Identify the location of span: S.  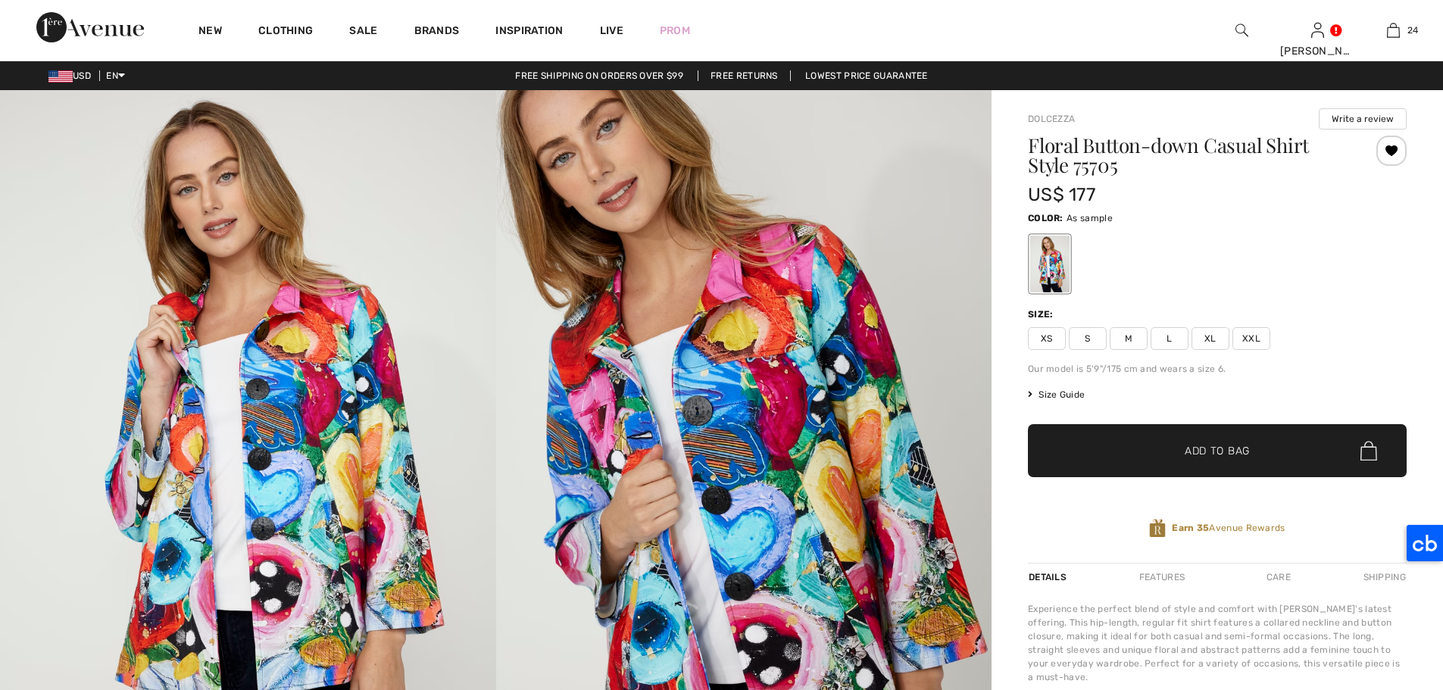
(1088, 339).